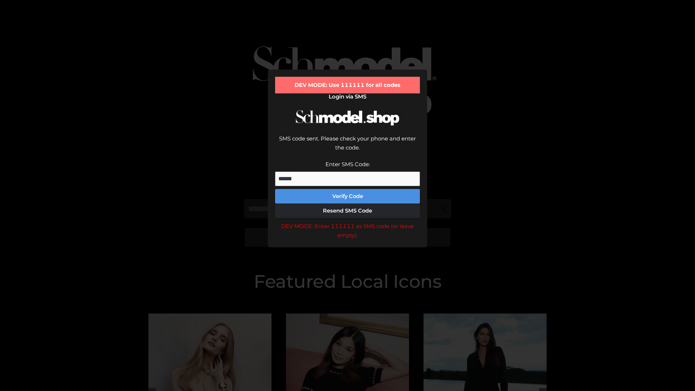 The height and width of the screenshot is (391, 695). Describe the element at coordinates (348, 211) in the screenshot. I see `button: Resend SMS Code` at that location.